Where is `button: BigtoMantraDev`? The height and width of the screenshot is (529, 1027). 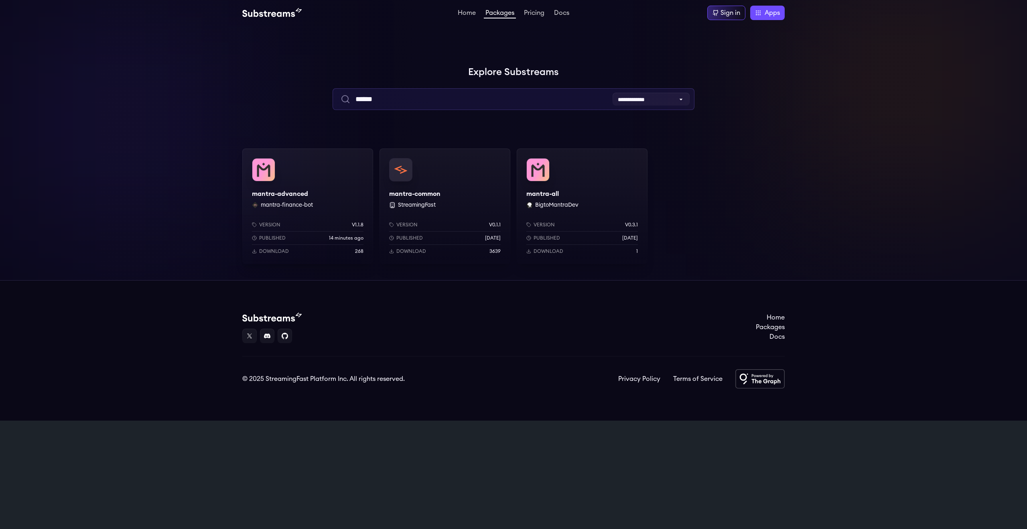 button: BigtoMantraDev is located at coordinates (557, 205).